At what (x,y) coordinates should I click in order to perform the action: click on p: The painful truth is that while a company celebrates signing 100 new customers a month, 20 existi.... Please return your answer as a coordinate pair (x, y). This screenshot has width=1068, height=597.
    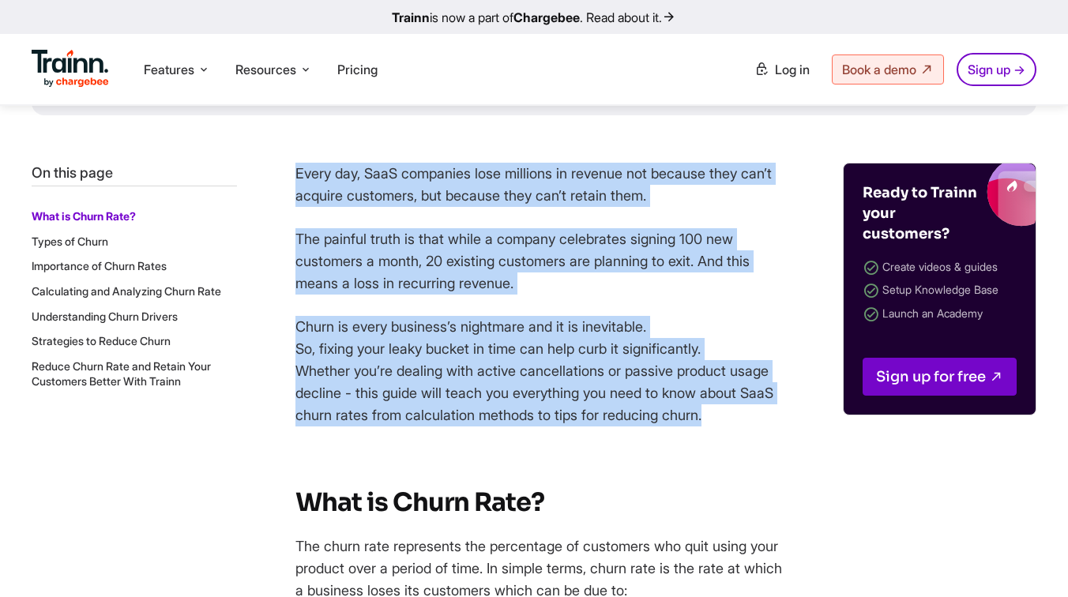
    Looking at the image, I should click on (541, 262).